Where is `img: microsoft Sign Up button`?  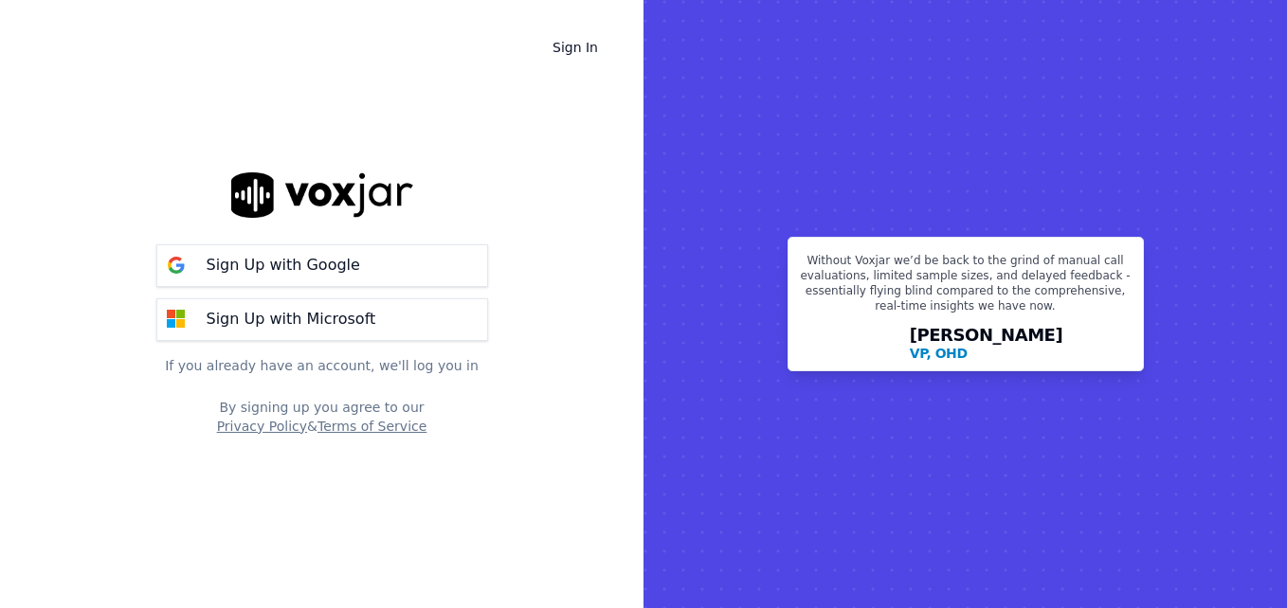
img: microsoft Sign Up button is located at coordinates (176, 319).